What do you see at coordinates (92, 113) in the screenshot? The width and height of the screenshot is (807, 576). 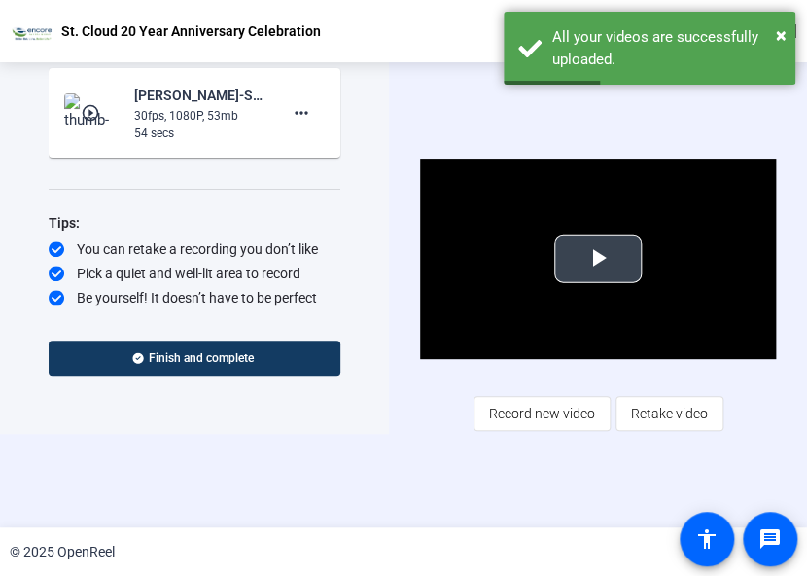 I see `mat-icon: play_circle_outline` at bounding box center [92, 113].